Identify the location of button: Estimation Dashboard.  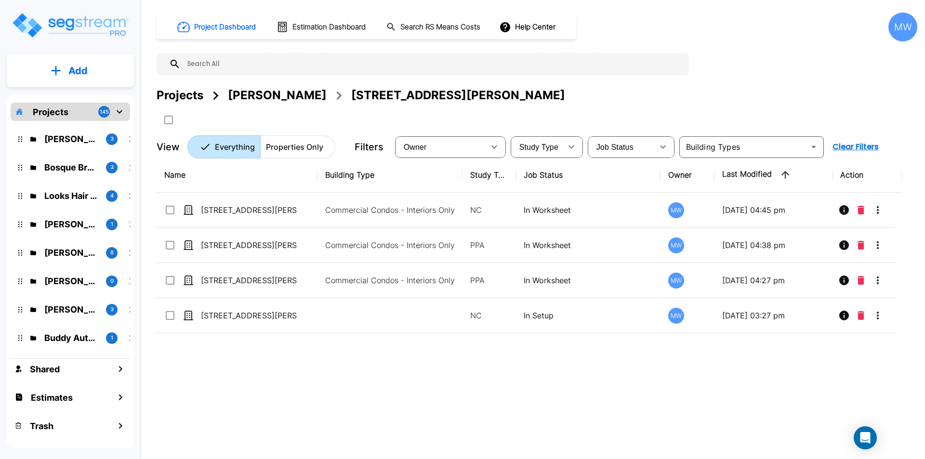
(322, 27).